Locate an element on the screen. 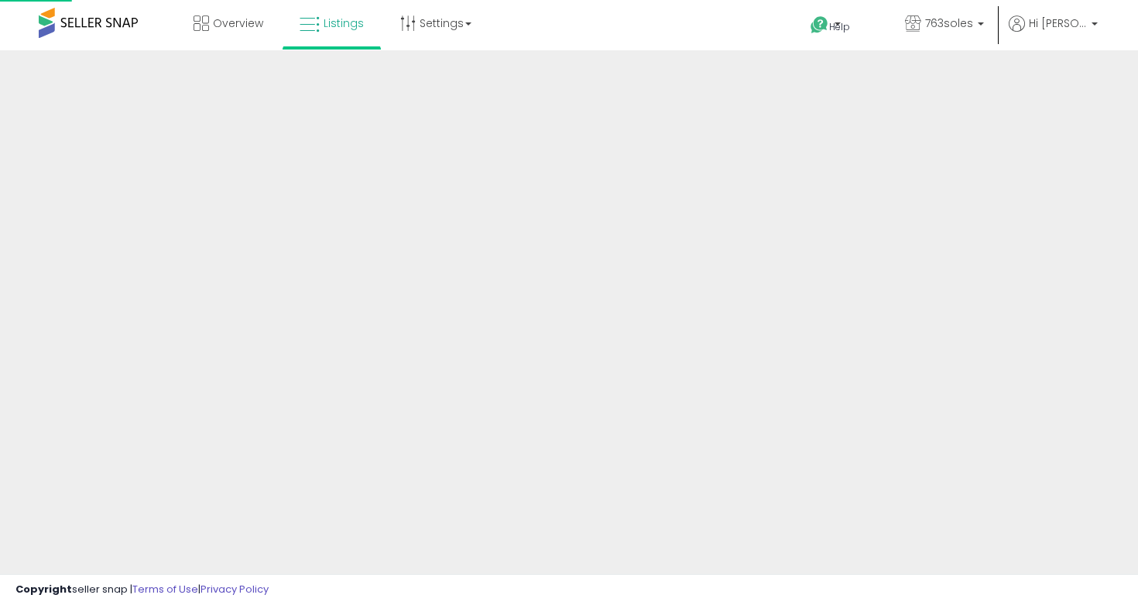  span: Listings is located at coordinates (344, 23).